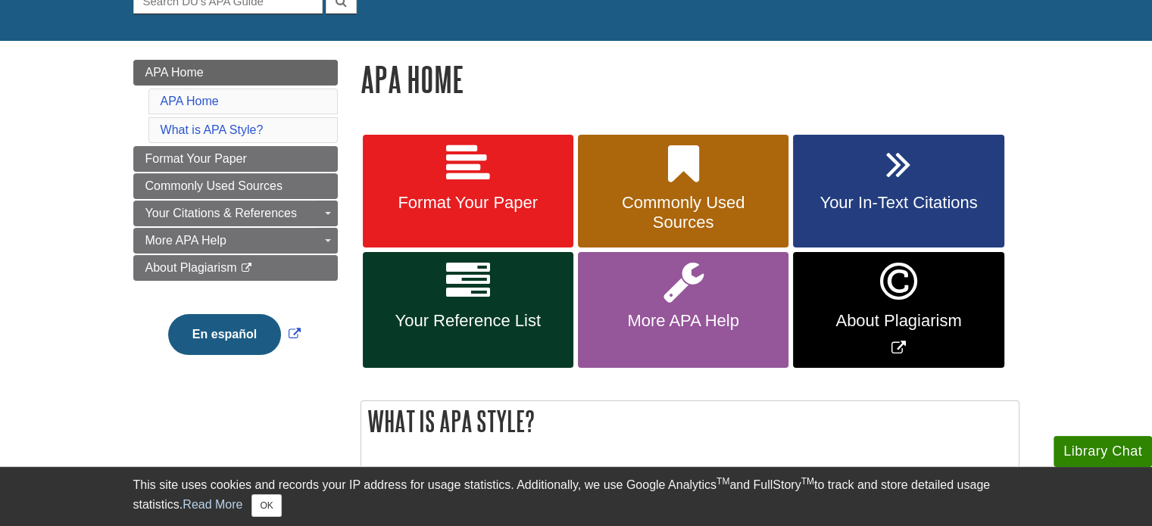 The width and height of the screenshot is (1152, 526). Describe the element at coordinates (1102, 451) in the screenshot. I see `button: Library Chat` at that location.